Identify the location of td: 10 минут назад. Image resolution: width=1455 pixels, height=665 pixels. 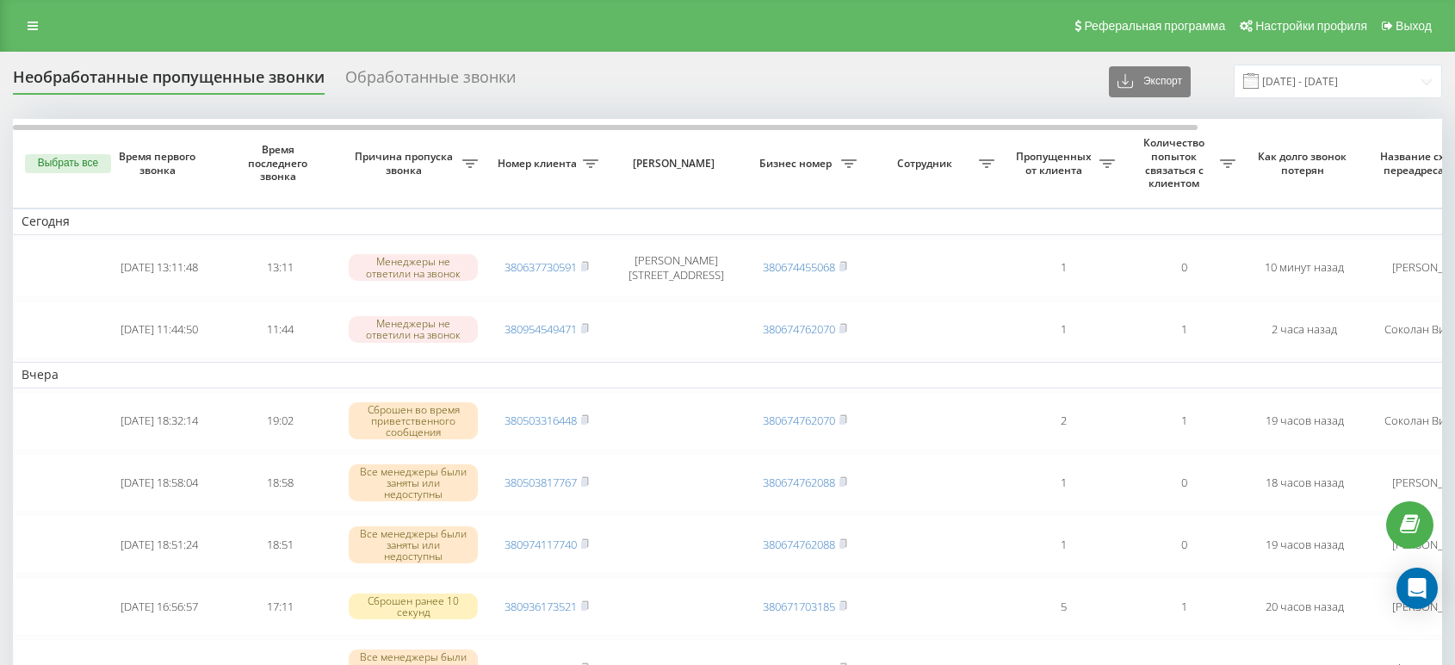
(1305, 268).